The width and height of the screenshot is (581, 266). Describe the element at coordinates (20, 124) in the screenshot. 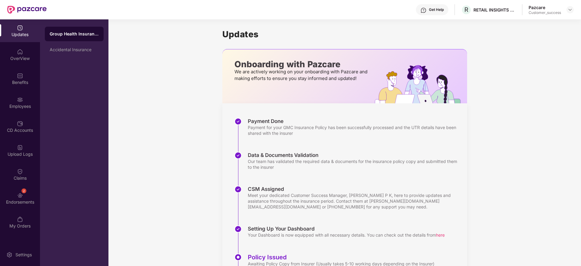

I see `img: svg+xml;base64,PHN2ZyBpZD0iQ0RfQWNjb3VudHMiIGRhdGEtbmFtZT0iQ0QgQWNjb3VudHMiIHhtbG5zPSJodHRwOi8vd3...` at that location.